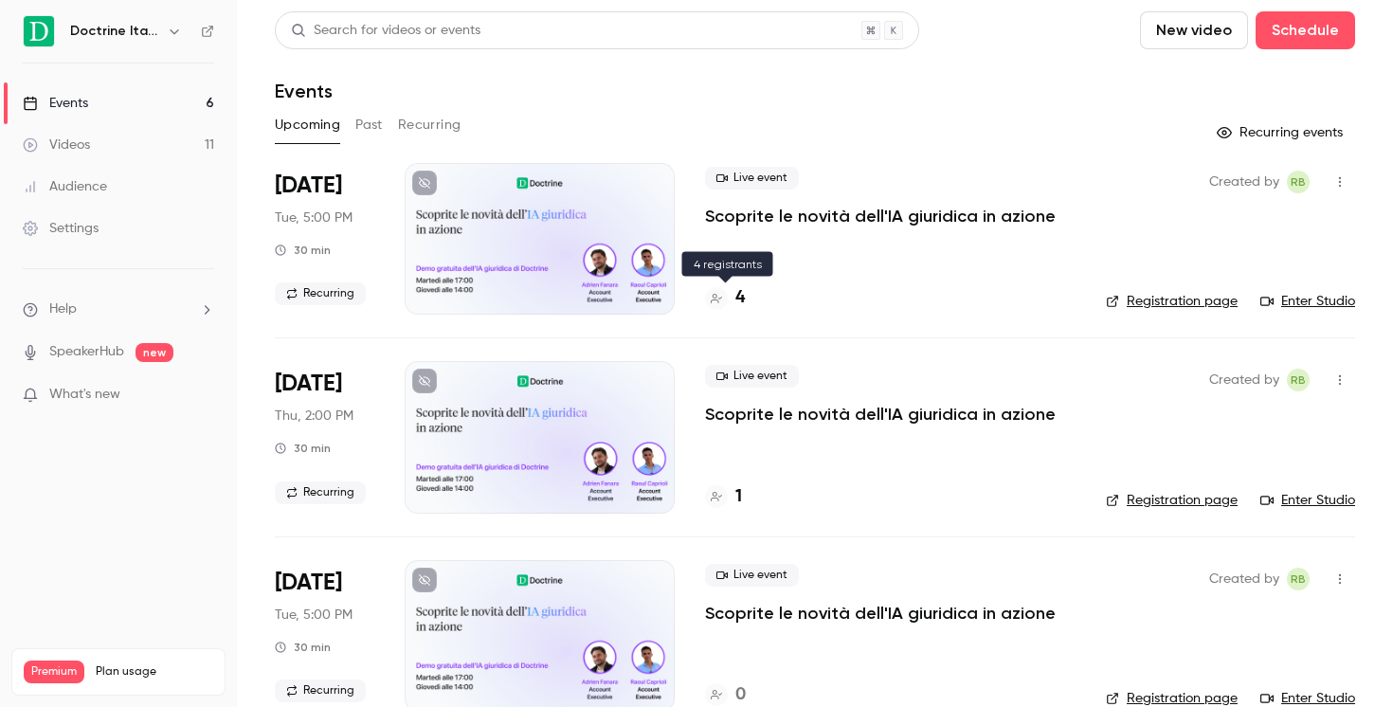 The image size is (1393, 707). What do you see at coordinates (86, 352) in the screenshot?
I see `a: SpeakerHub` at bounding box center [86, 352].